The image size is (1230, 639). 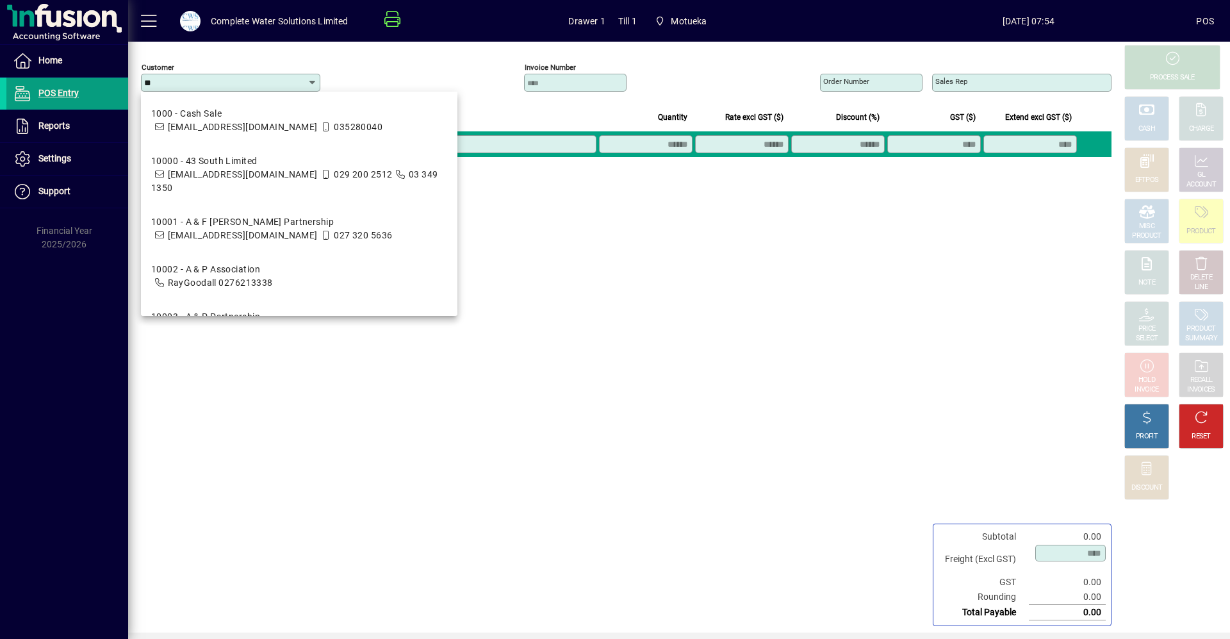 What do you see at coordinates (58, 93) in the screenshot?
I see `span: POS Entry` at bounding box center [58, 93].